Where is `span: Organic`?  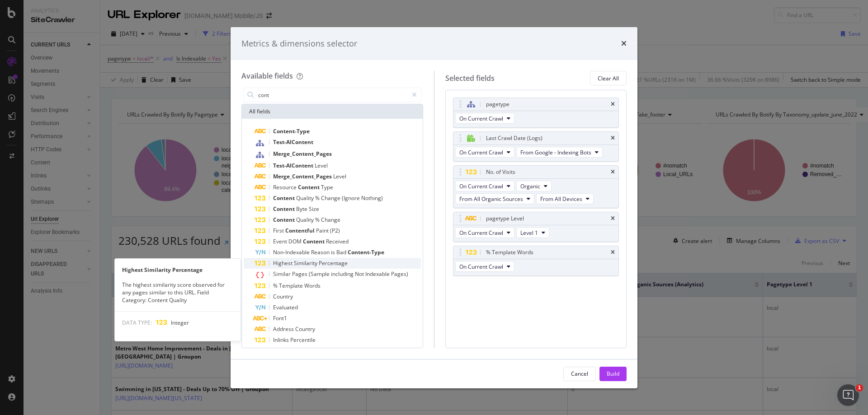
span: Organic is located at coordinates (530, 186).